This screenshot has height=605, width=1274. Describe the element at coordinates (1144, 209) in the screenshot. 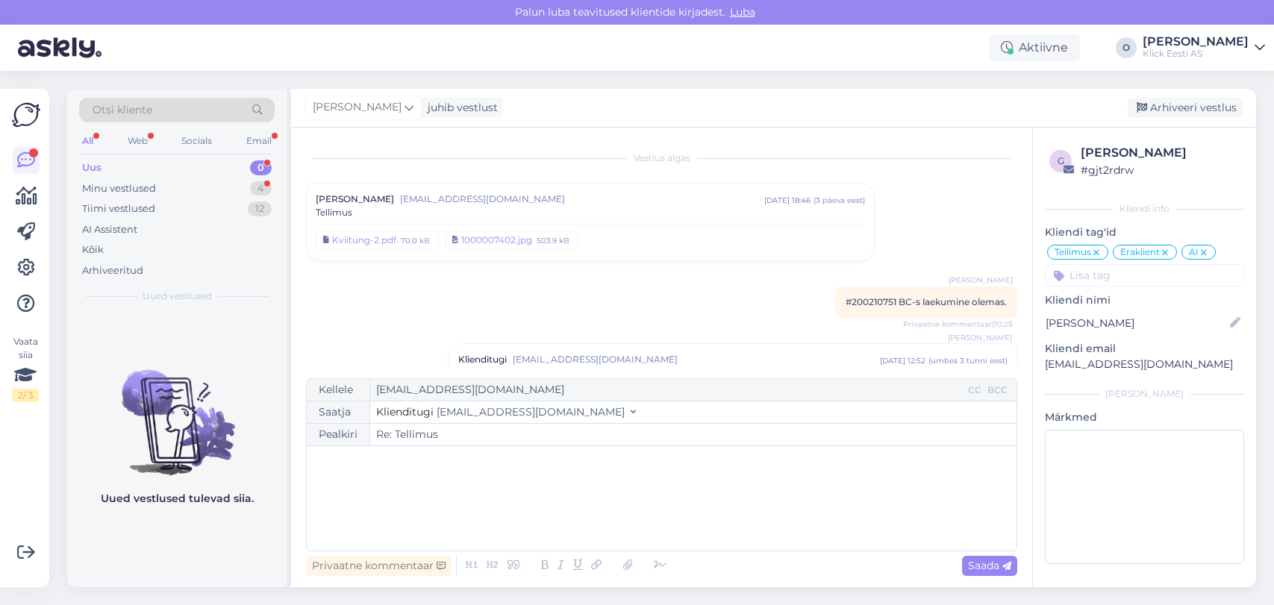

I see `div: Kliendi info` at that location.